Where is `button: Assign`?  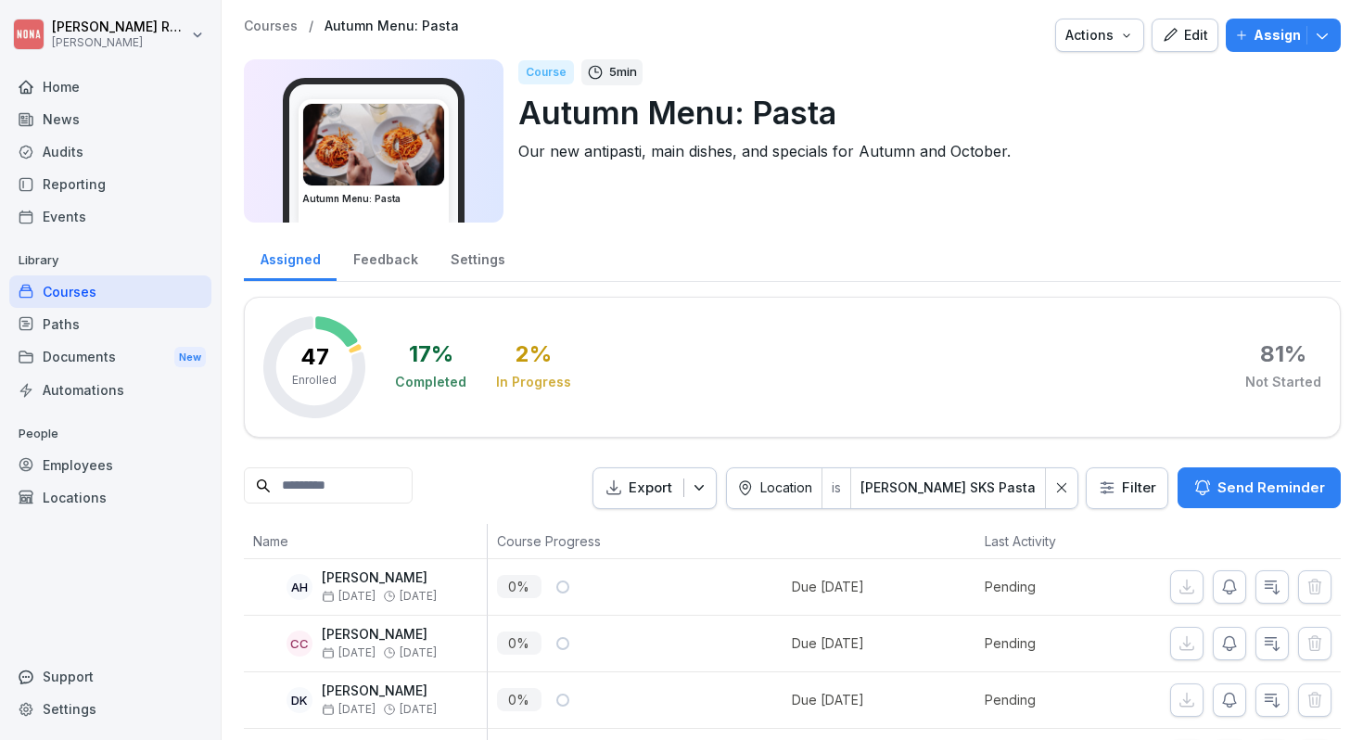
button: Assign is located at coordinates (1283, 35).